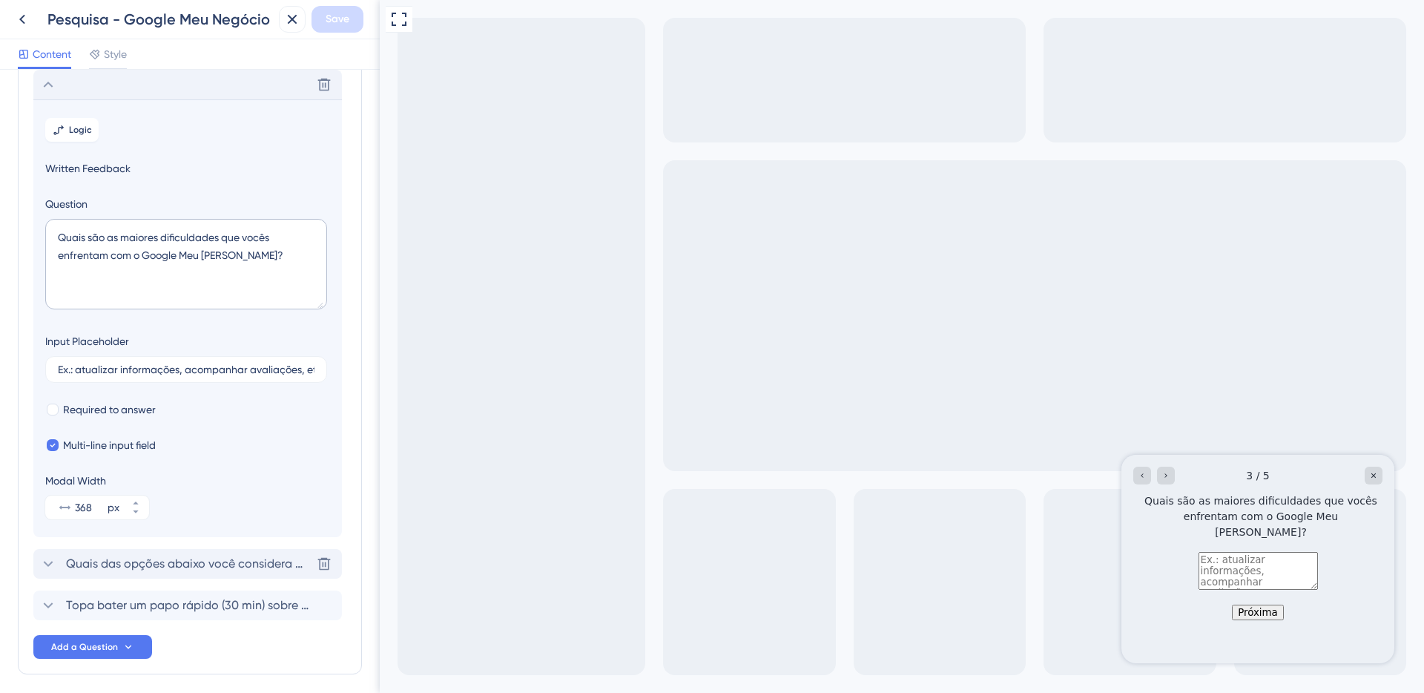 The height and width of the screenshot is (693, 1424). What do you see at coordinates (186, 369) in the screenshot?
I see `input: Type a placeholder` at bounding box center [186, 369].